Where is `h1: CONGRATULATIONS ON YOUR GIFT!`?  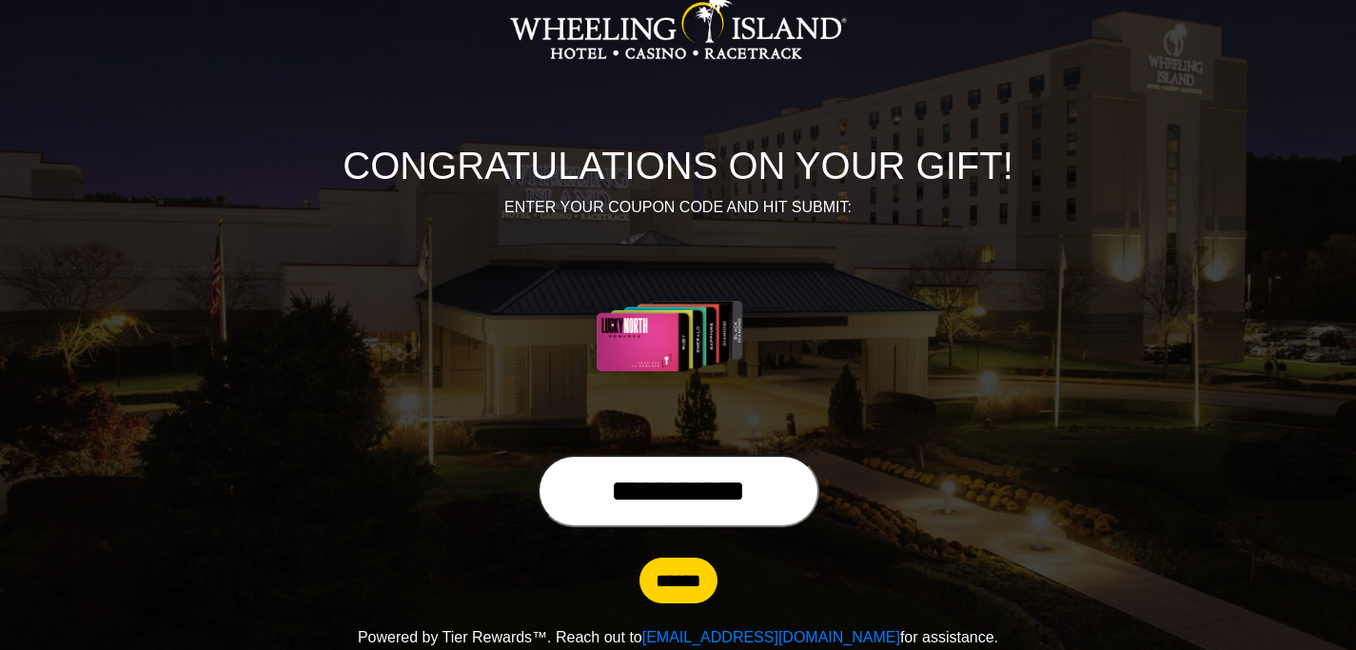 h1: CONGRATULATIONS ON YOUR GIFT! is located at coordinates (679, 166).